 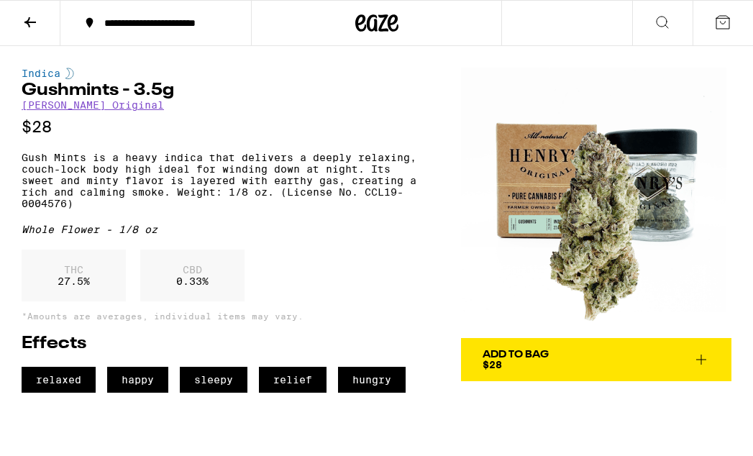 What do you see at coordinates (223, 180) in the screenshot?
I see `p: Gush Mints is a heavy indica that delivers a deeply relaxing, couch-lock body high ideal for wind...` at bounding box center [223, 180].